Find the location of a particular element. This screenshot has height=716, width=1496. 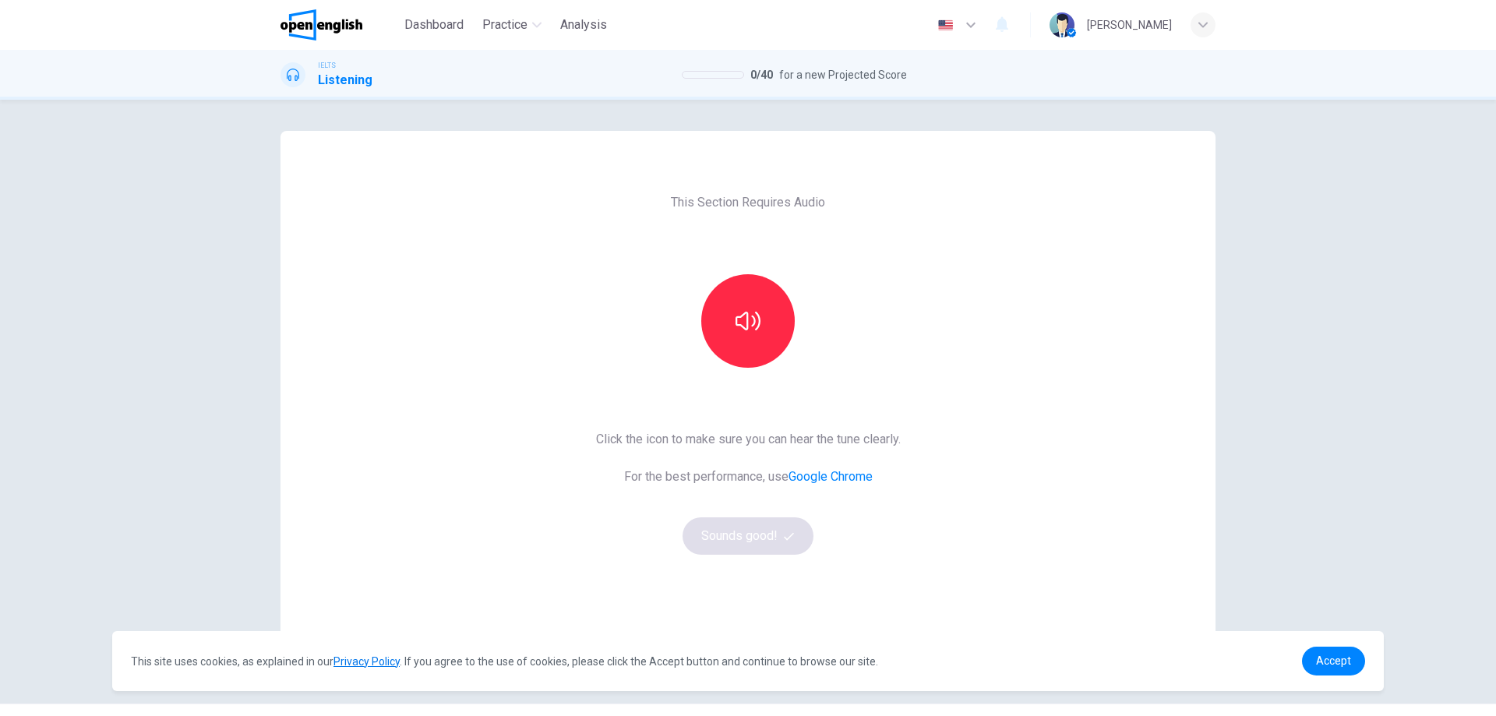

button: Practice is located at coordinates (512, 25).